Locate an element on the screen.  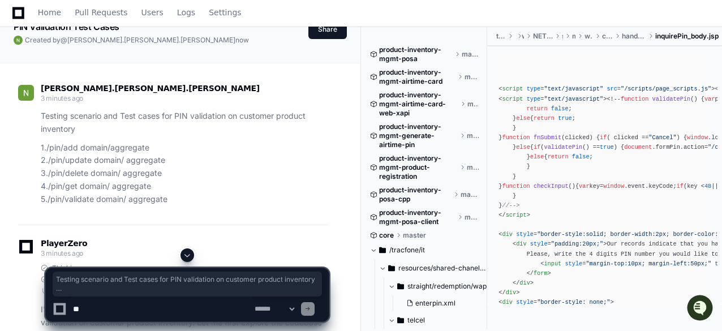
span: handsetPurchase is located at coordinates (634, 36).